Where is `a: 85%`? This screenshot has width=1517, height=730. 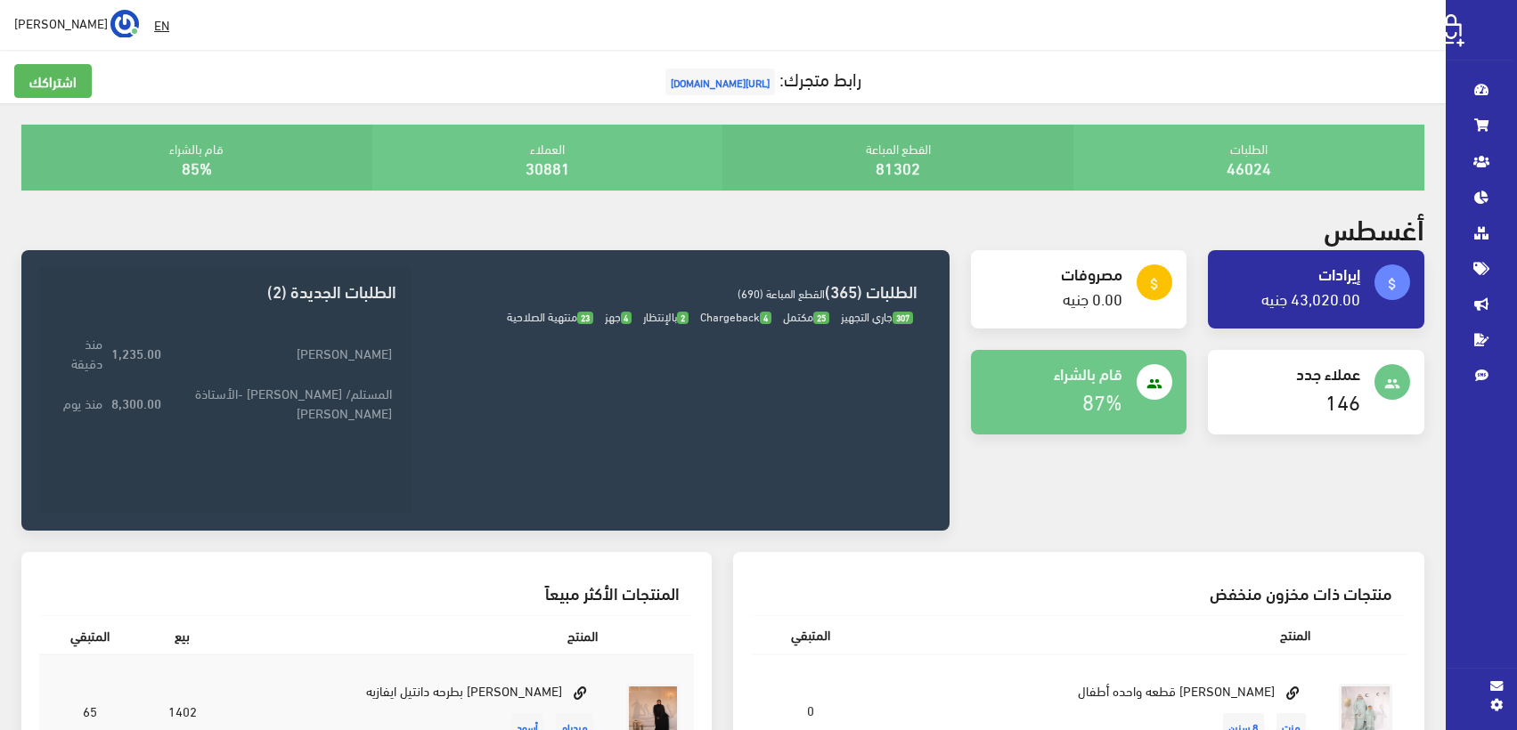
a: 85% is located at coordinates (197, 167).